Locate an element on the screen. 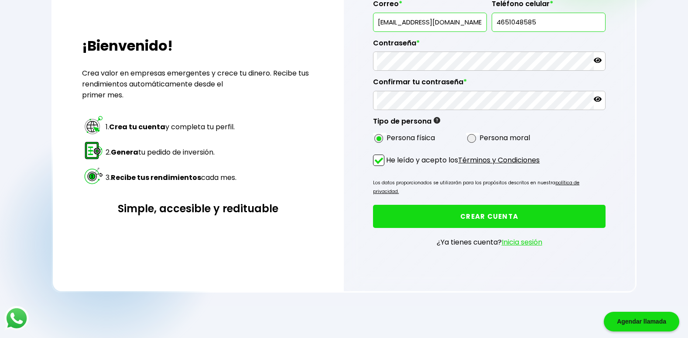 The height and width of the screenshot is (338, 688). label: Confirmar tu contraseña is located at coordinates (489, 84).